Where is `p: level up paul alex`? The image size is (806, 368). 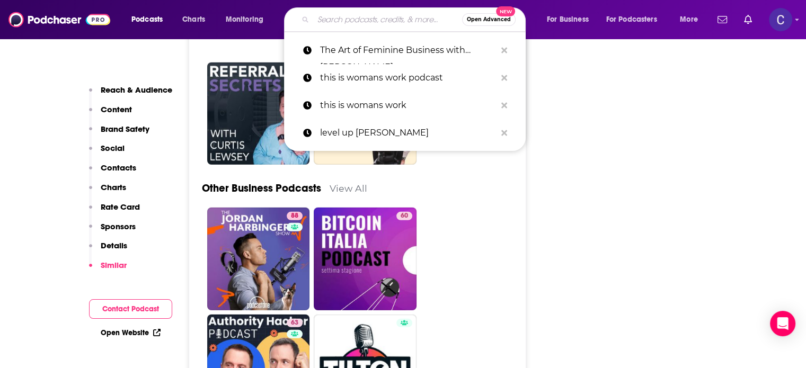
p: level up paul alex is located at coordinates (408, 133).